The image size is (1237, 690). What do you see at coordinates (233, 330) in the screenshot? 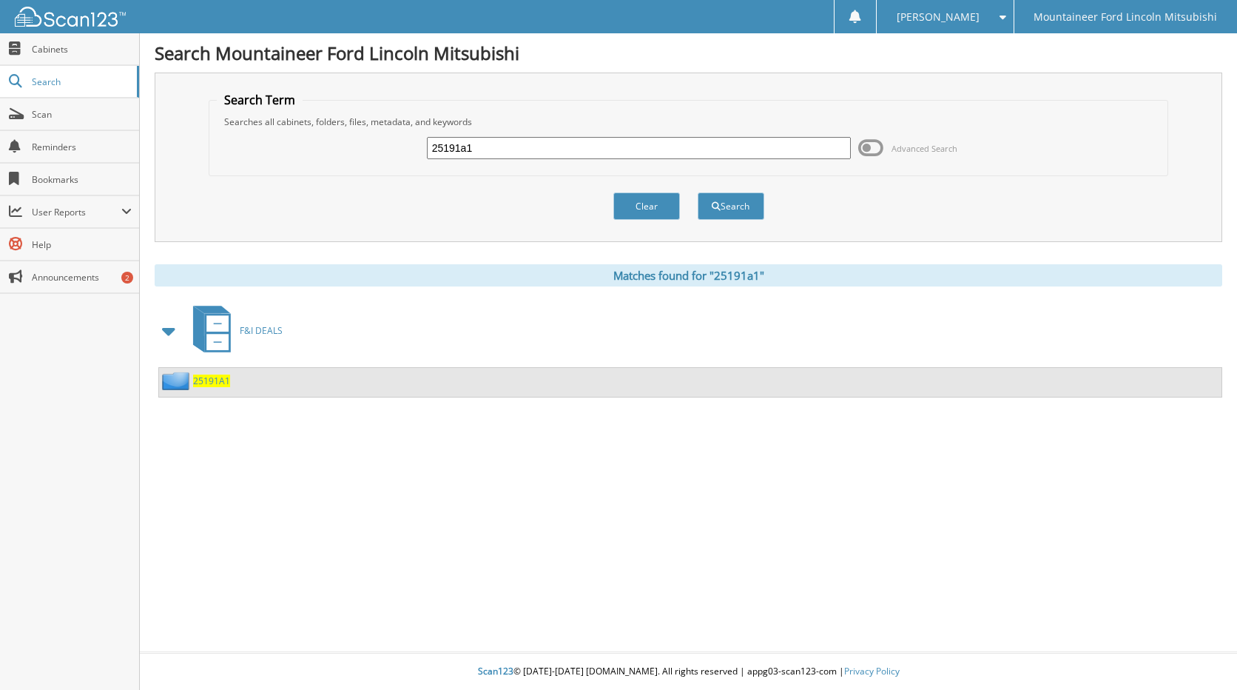
I see `a: F&I DEALS` at bounding box center [233, 330].